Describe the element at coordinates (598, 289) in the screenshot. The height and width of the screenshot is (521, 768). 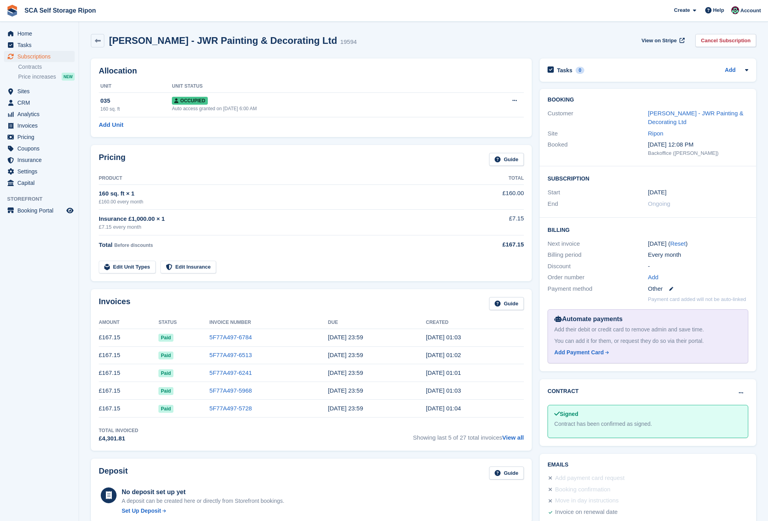
I see `div: Payment method` at that location.